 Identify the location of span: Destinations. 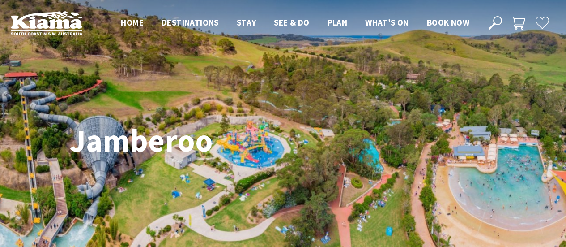
(190, 22).